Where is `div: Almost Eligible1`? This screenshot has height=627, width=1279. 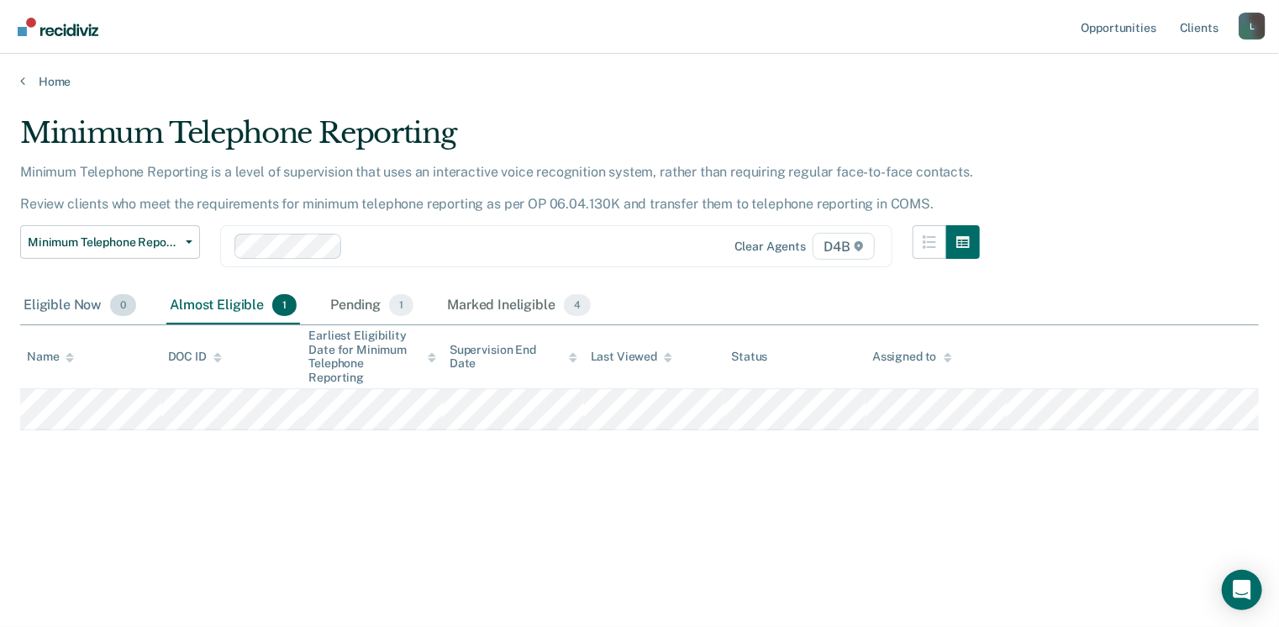
div: Almost Eligible1 is located at coordinates (233, 306).